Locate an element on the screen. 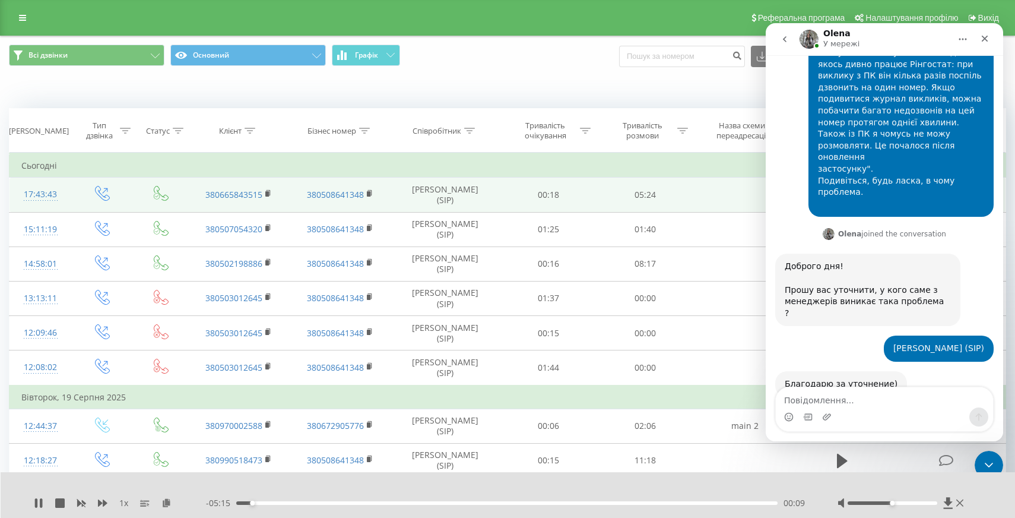 Image resolution: width=1015 pixels, height=518 pixels. a: 380990518473 is located at coordinates (234, 459).